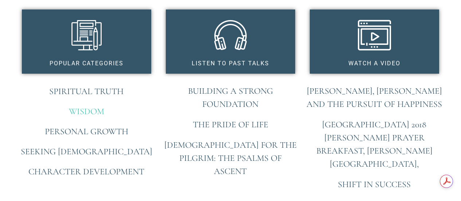 Image resolution: width=461 pixels, height=201 pixels. Describe the element at coordinates (230, 97) in the screenshot. I see `a: Building A Strong Foundation` at that location.